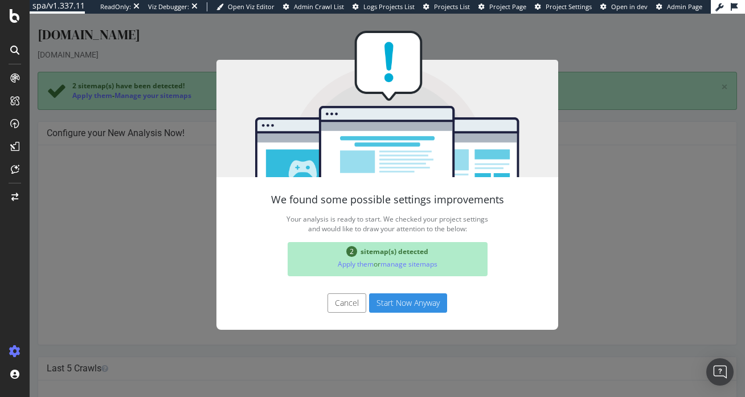 The image size is (745, 397). I want to click on a: Open Viz Editor, so click(246, 7).